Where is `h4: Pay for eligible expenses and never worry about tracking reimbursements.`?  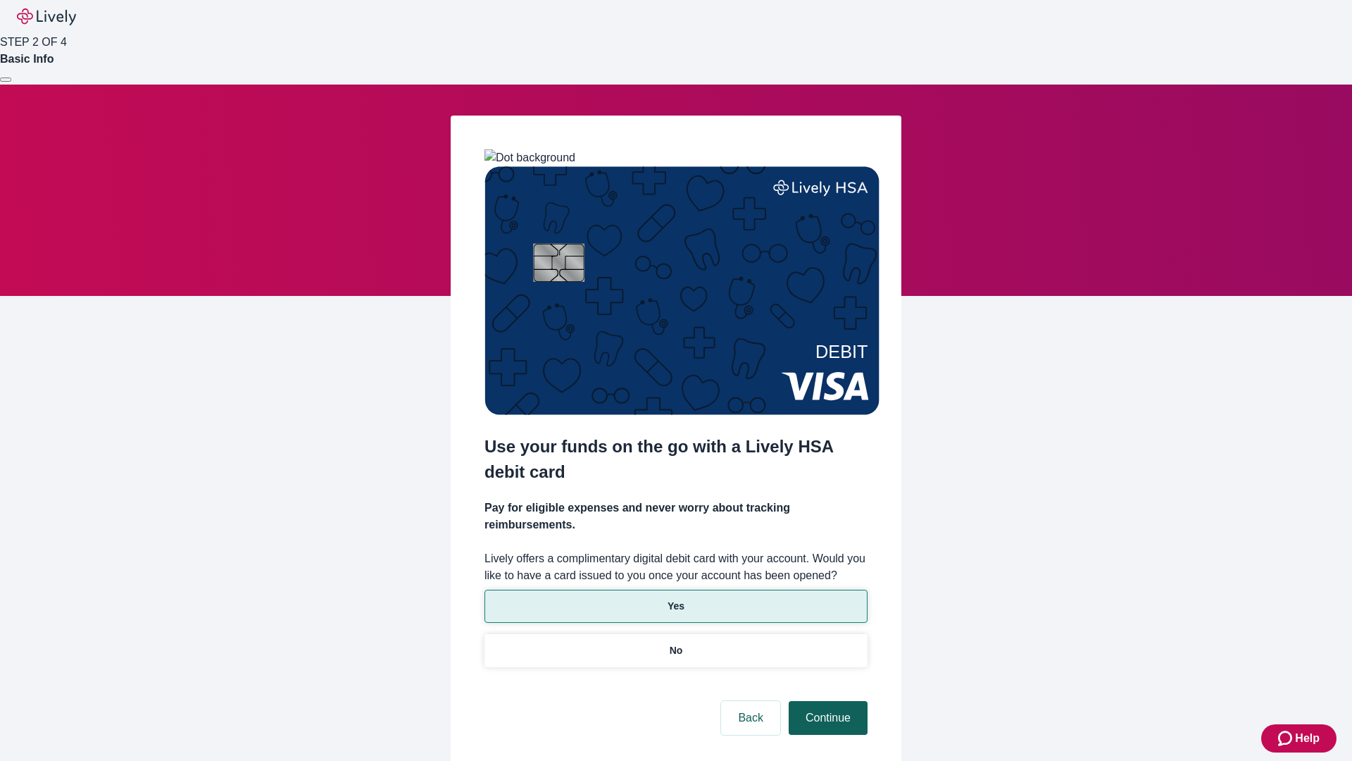 h4: Pay for eligible expenses and never worry about tracking reimbursements. is located at coordinates (676, 516).